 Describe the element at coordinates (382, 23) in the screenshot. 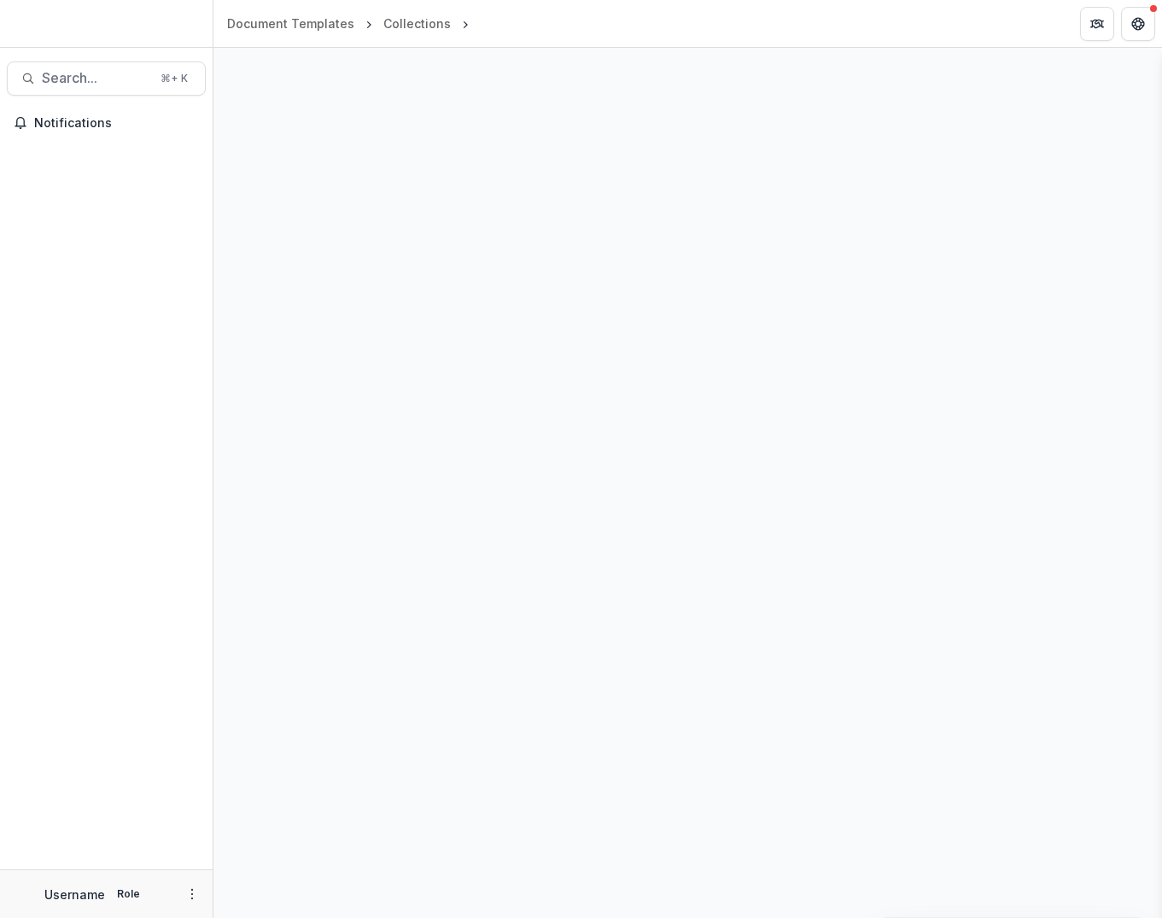

I see `nav: breadcrumb` at that location.